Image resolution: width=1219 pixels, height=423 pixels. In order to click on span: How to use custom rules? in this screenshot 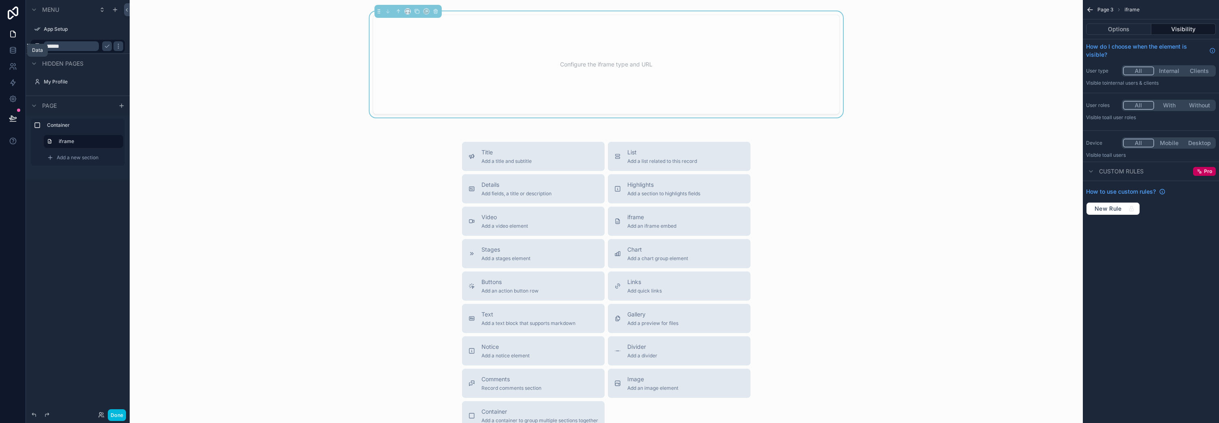, I will do `click(1120, 192)`.